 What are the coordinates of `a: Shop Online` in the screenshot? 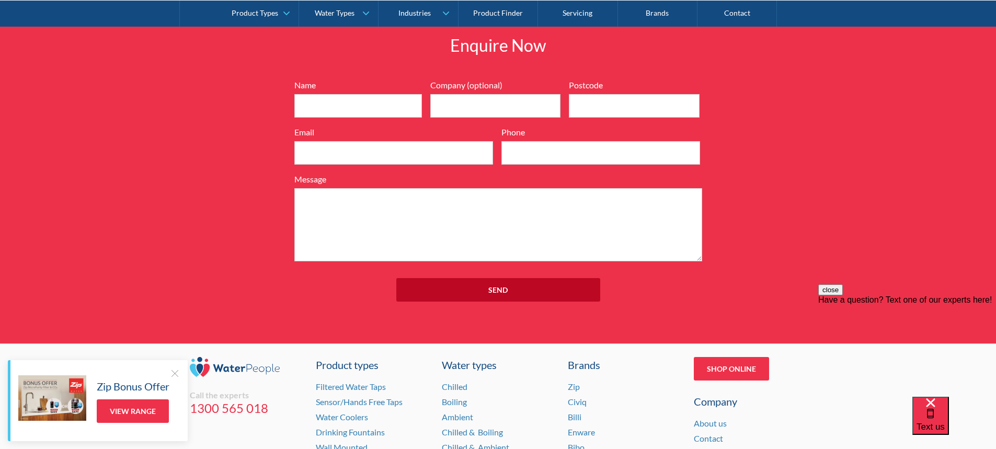 It's located at (732, 369).